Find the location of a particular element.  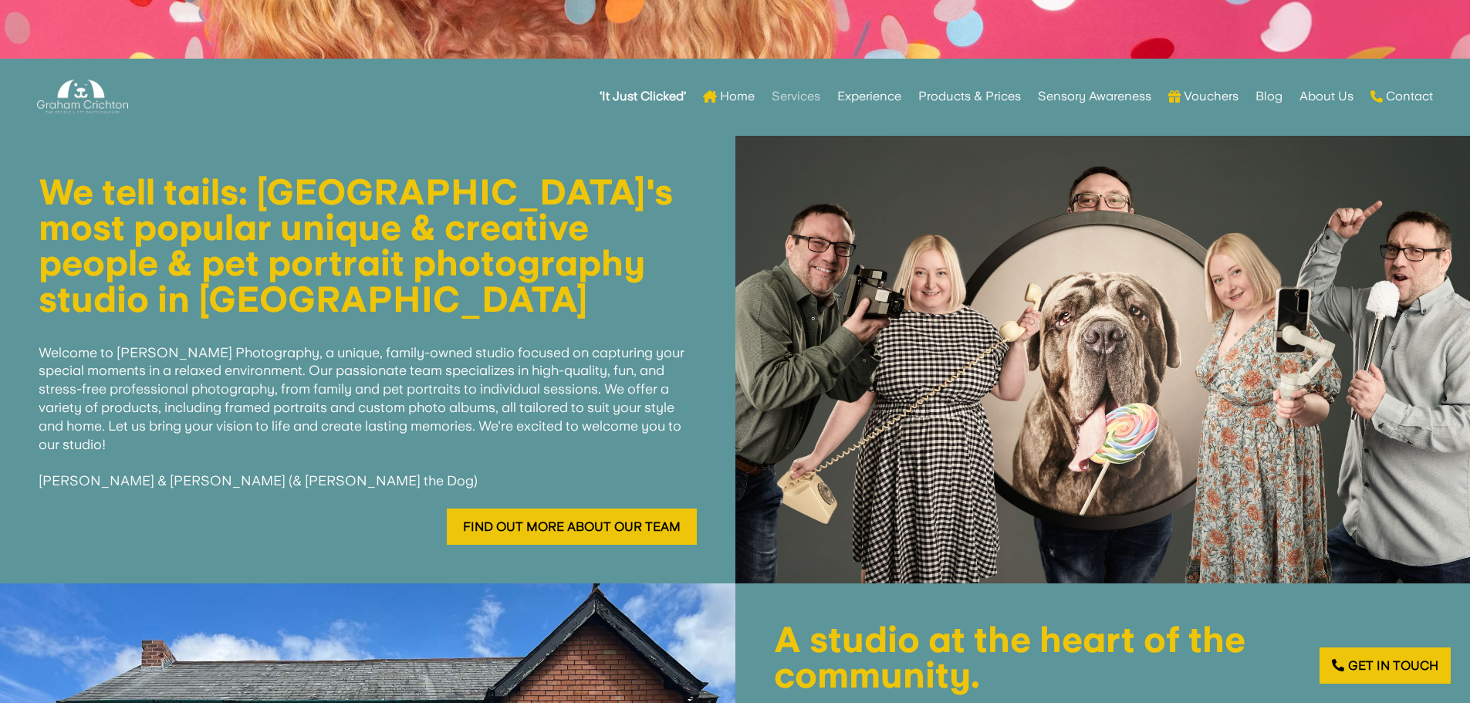

a: Get in touch is located at coordinates (1385, 665).